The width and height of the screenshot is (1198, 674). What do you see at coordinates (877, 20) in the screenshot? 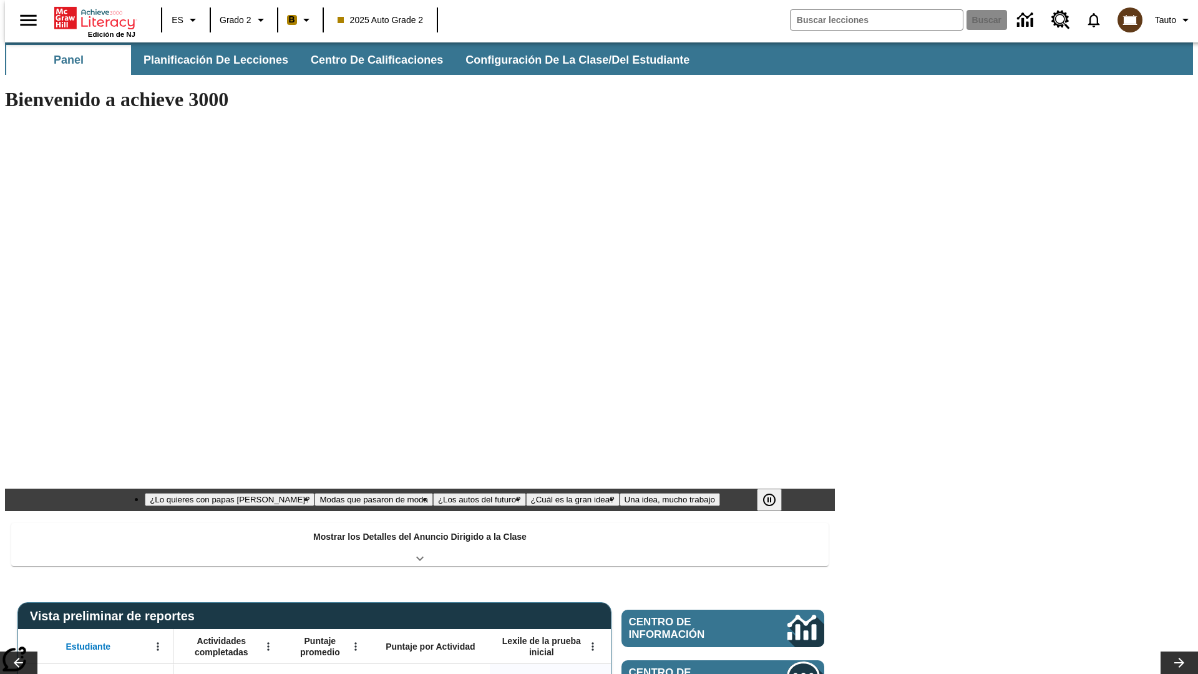
I see `input: Buscar campo` at bounding box center [877, 20].